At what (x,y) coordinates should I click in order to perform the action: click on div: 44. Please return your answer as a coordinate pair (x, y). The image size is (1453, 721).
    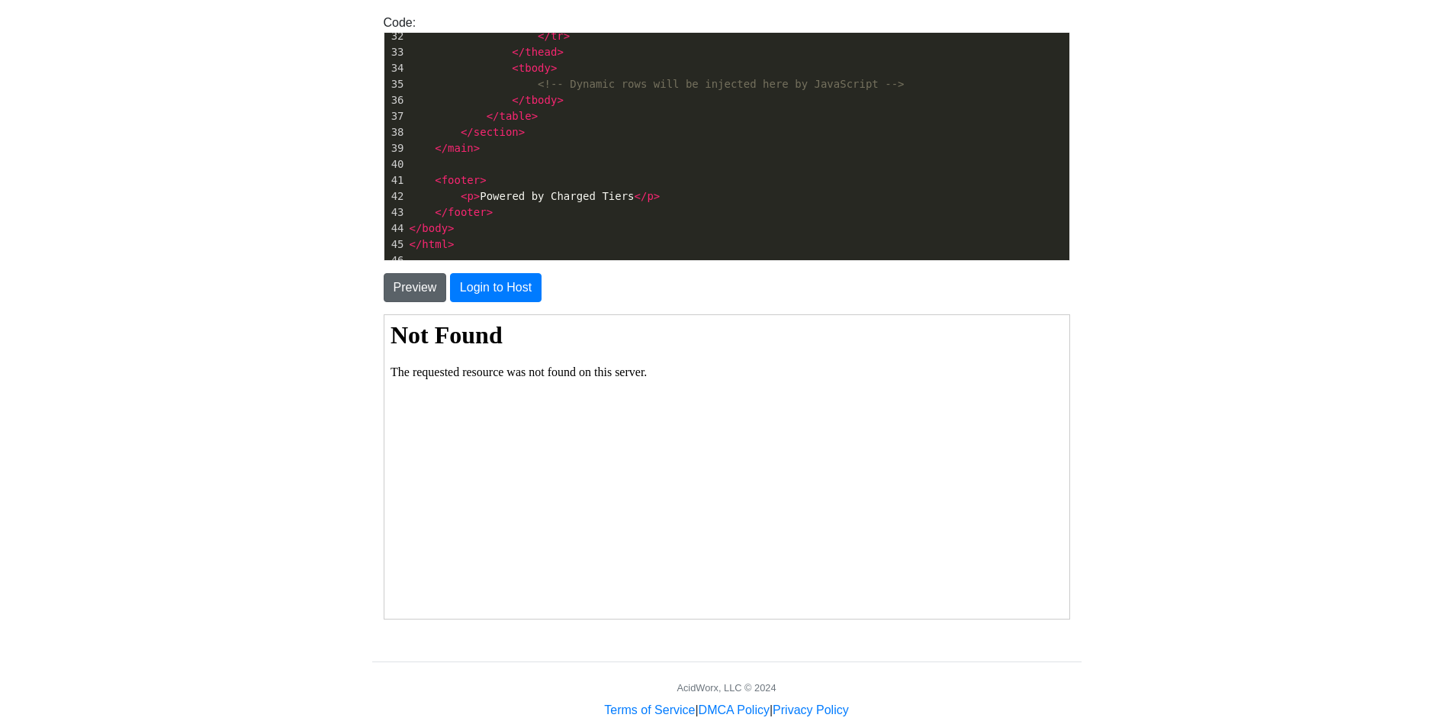
    Looking at the image, I should click on (395, 228).